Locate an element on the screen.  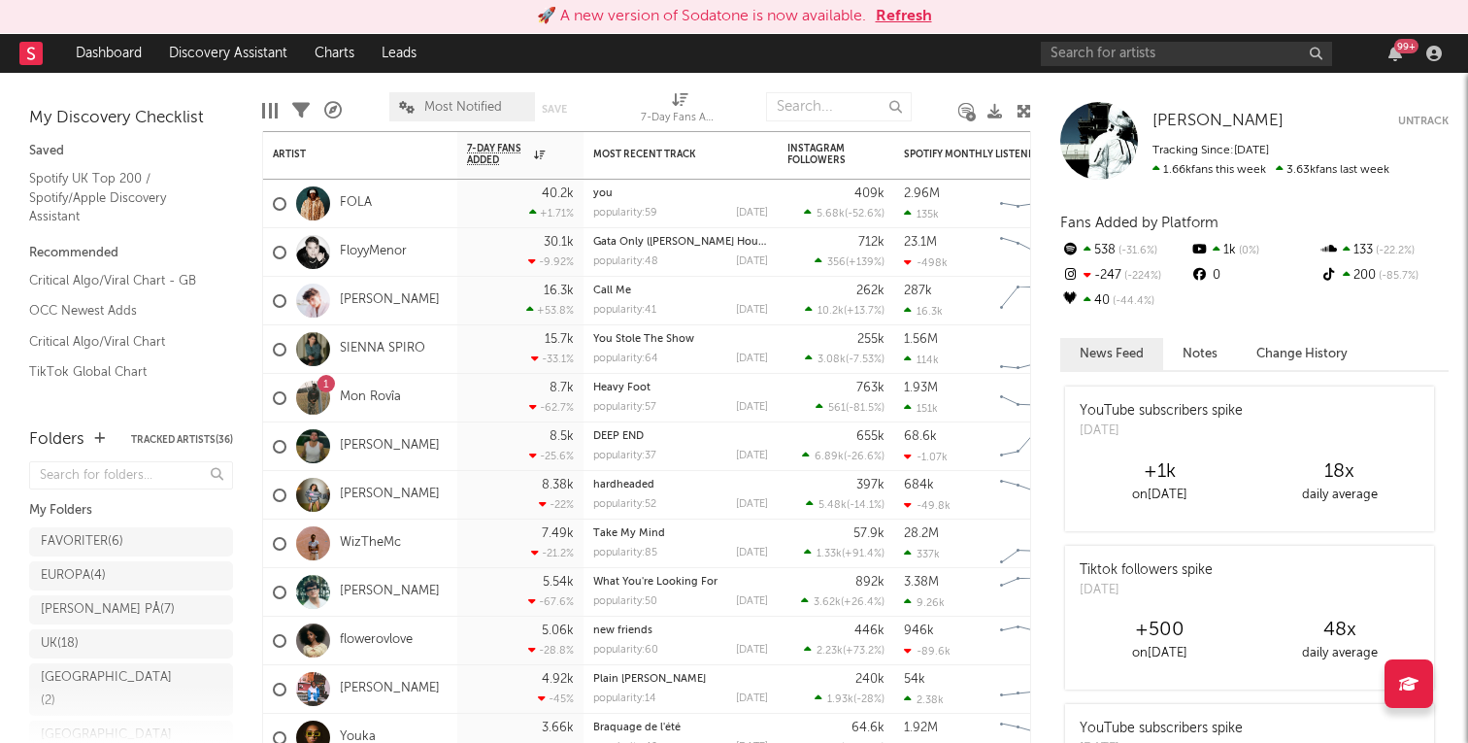
span: -7.53 % is located at coordinates (865, 359).